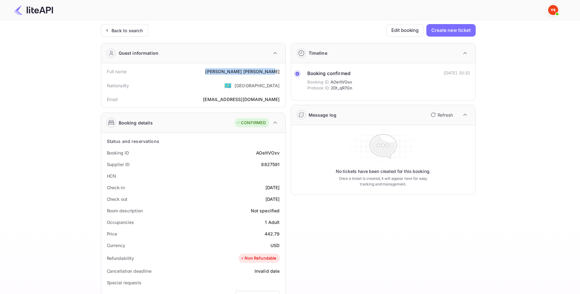 The height and width of the screenshot is (294, 580). What do you see at coordinates (116, 187) in the screenshot?
I see `div: Check-in` at bounding box center [116, 187].